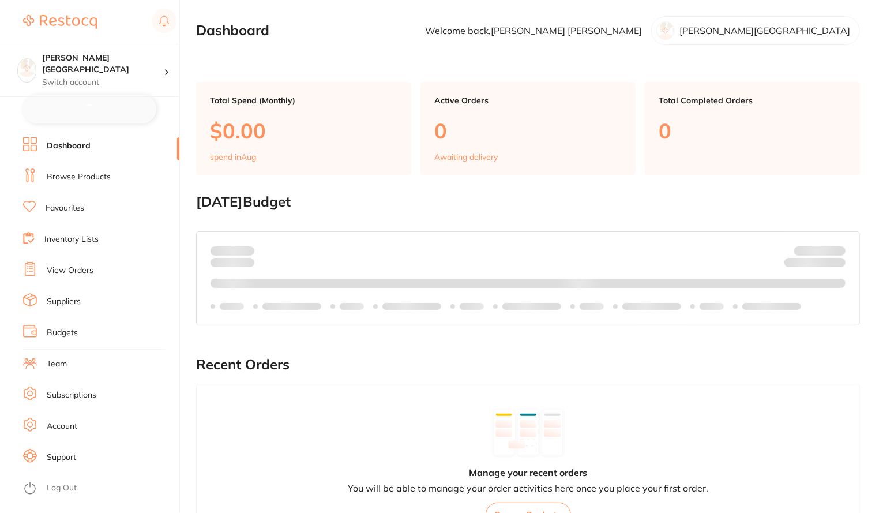 The width and height of the screenshot is (883, 513). I want to click on a: Budgets, so click(62, 333).